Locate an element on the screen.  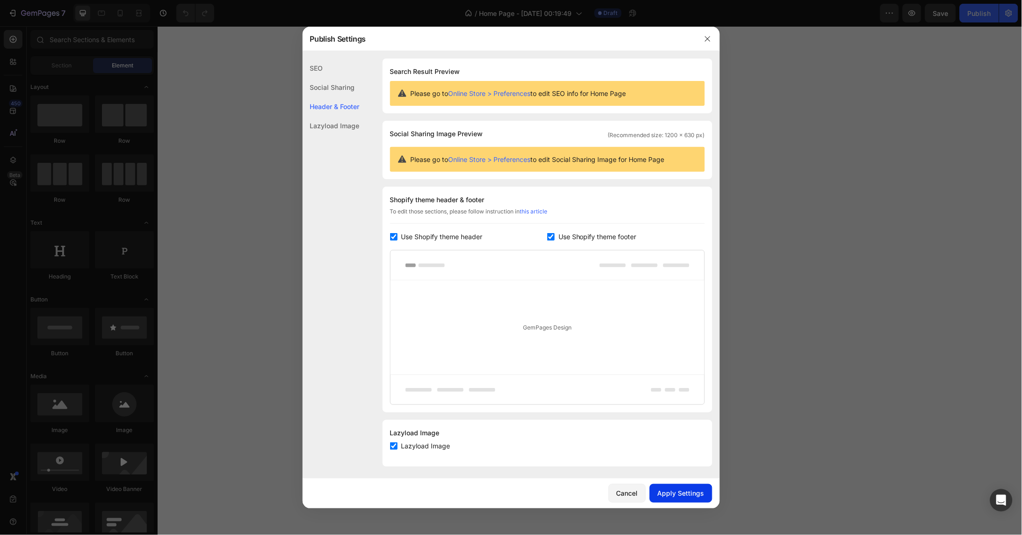
span: Please go to to edit Social Sharing Image for Home Page is located at coordinates (537, 159).